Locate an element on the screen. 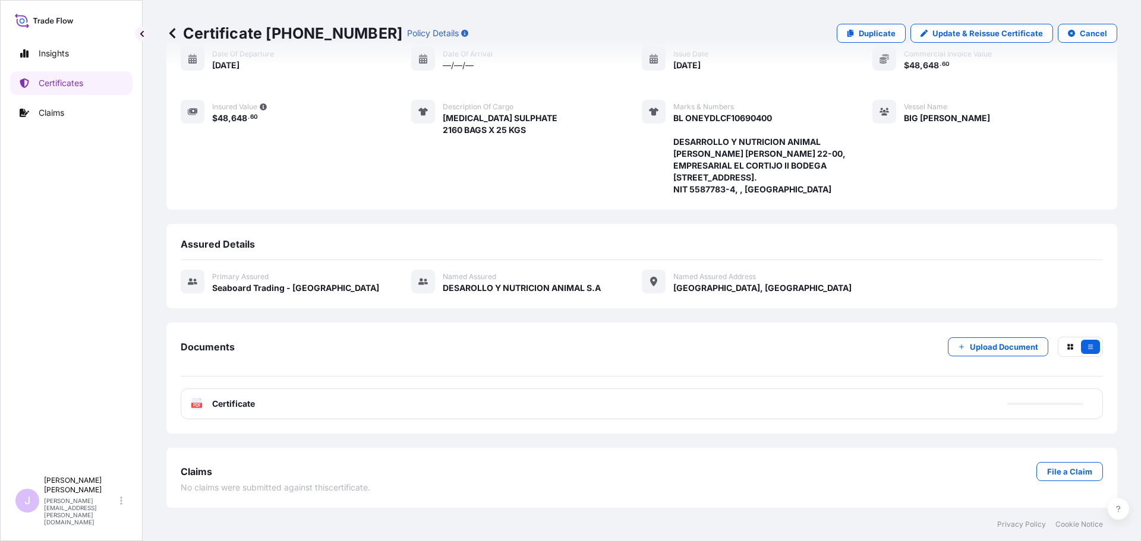  span: Assured Details is located at coordinates (218, 244).